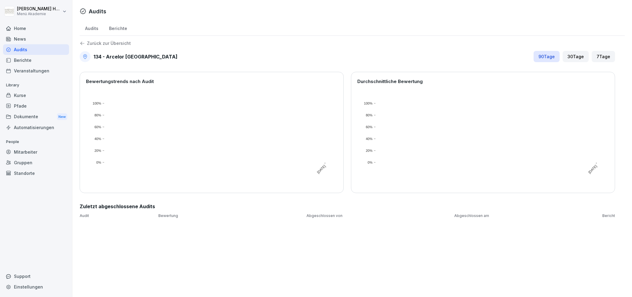  Describe the element at coordinates (36, 106) in the screenshot. I see `div: Pfade` at that location.